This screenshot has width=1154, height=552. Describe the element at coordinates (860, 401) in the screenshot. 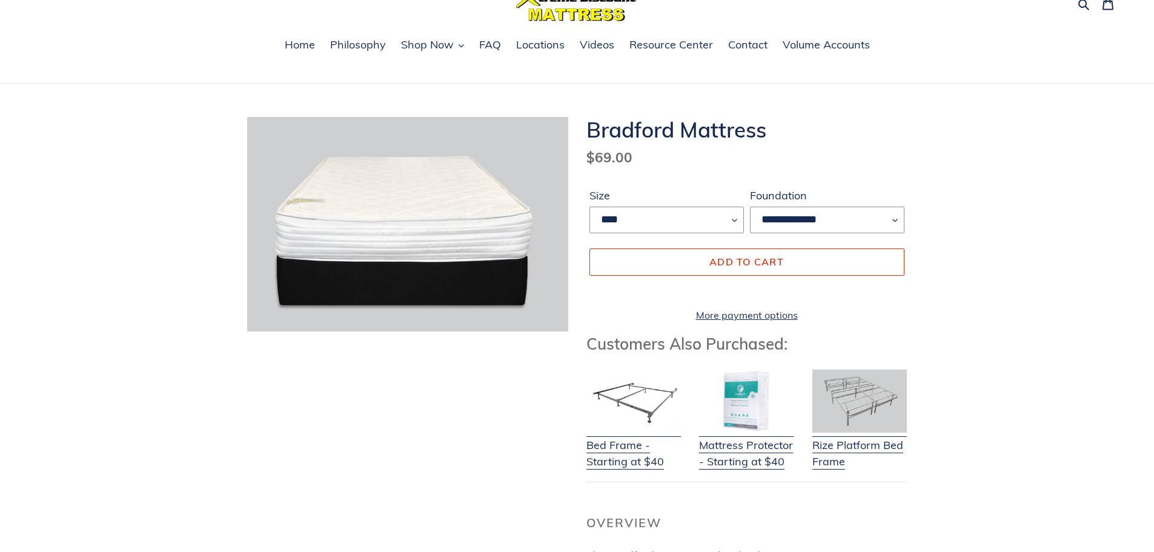

I see `img: Adjustable Base` at that location.